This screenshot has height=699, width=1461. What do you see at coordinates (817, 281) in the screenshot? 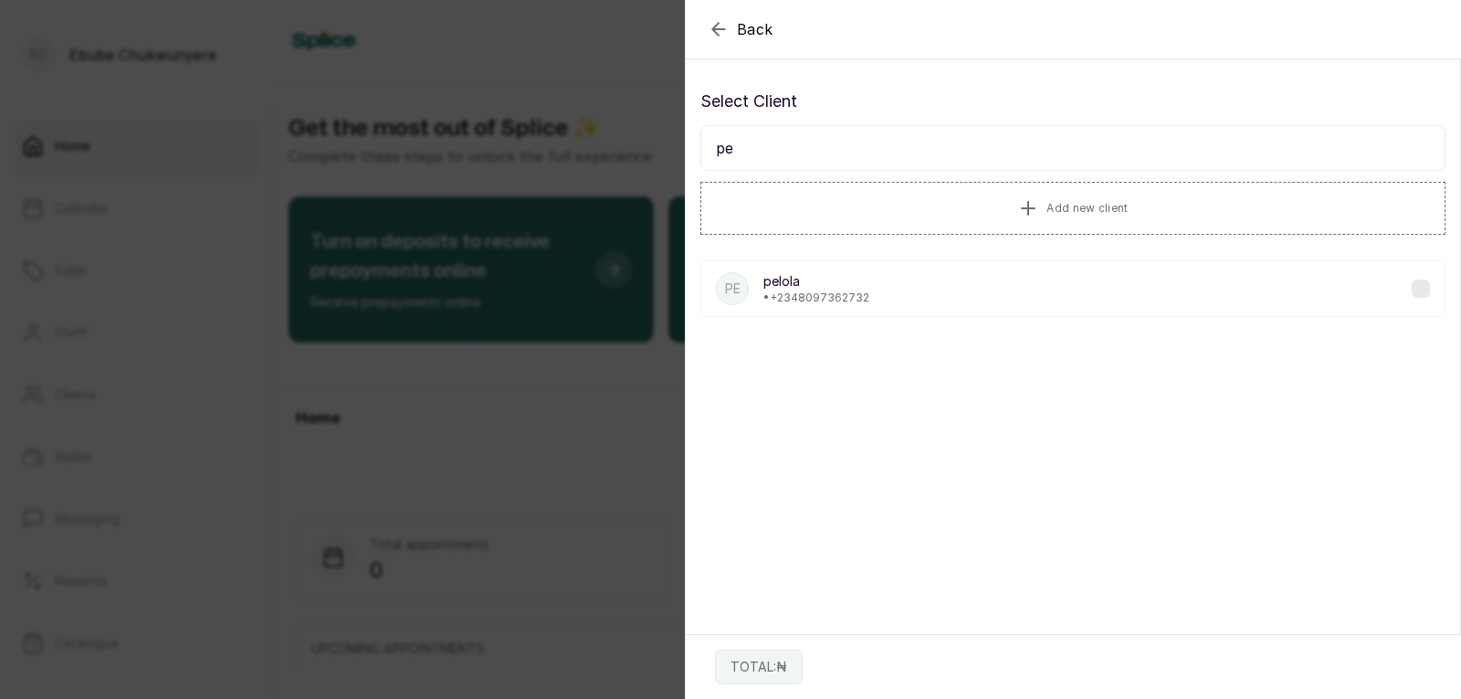
I see `p: pelola` at bounding box center [817, 281].